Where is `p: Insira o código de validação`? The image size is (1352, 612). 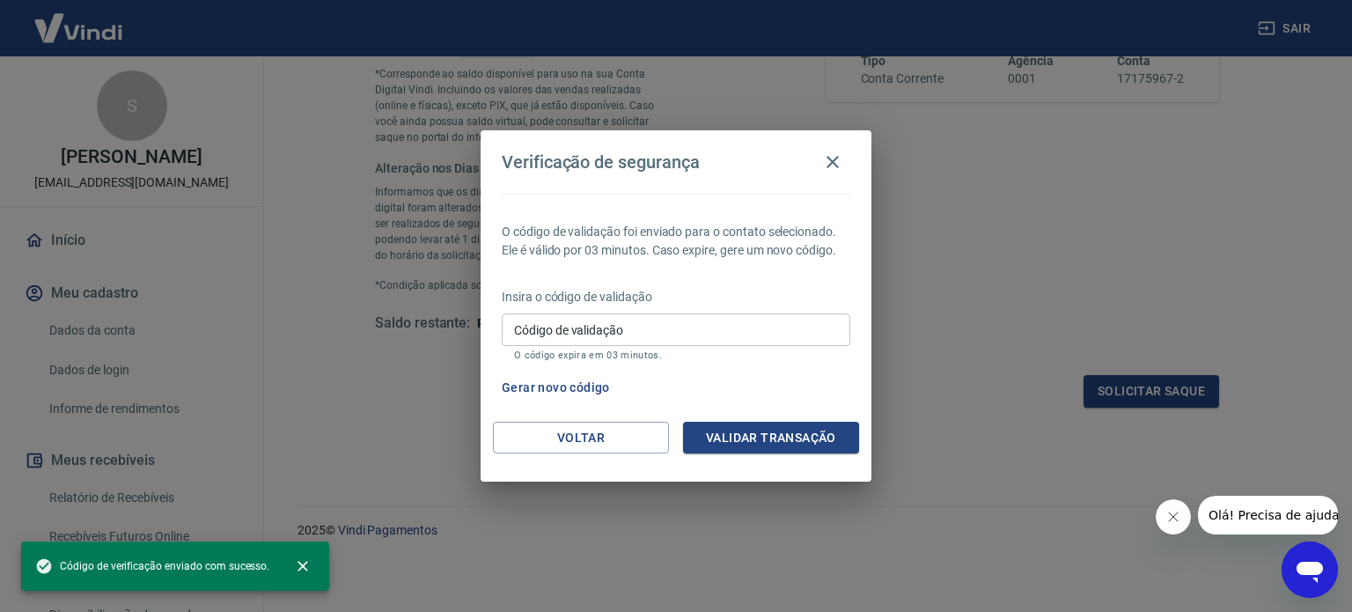
p: Insira o código de validação is located at coordinates (676, 297).